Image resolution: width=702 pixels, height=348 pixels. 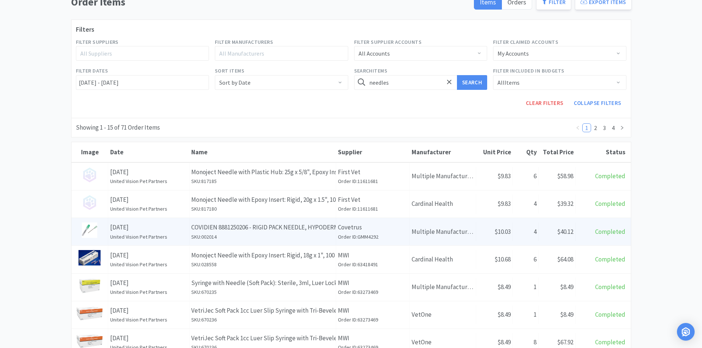 I want to click on div: 1, so click(x=526, y=315).